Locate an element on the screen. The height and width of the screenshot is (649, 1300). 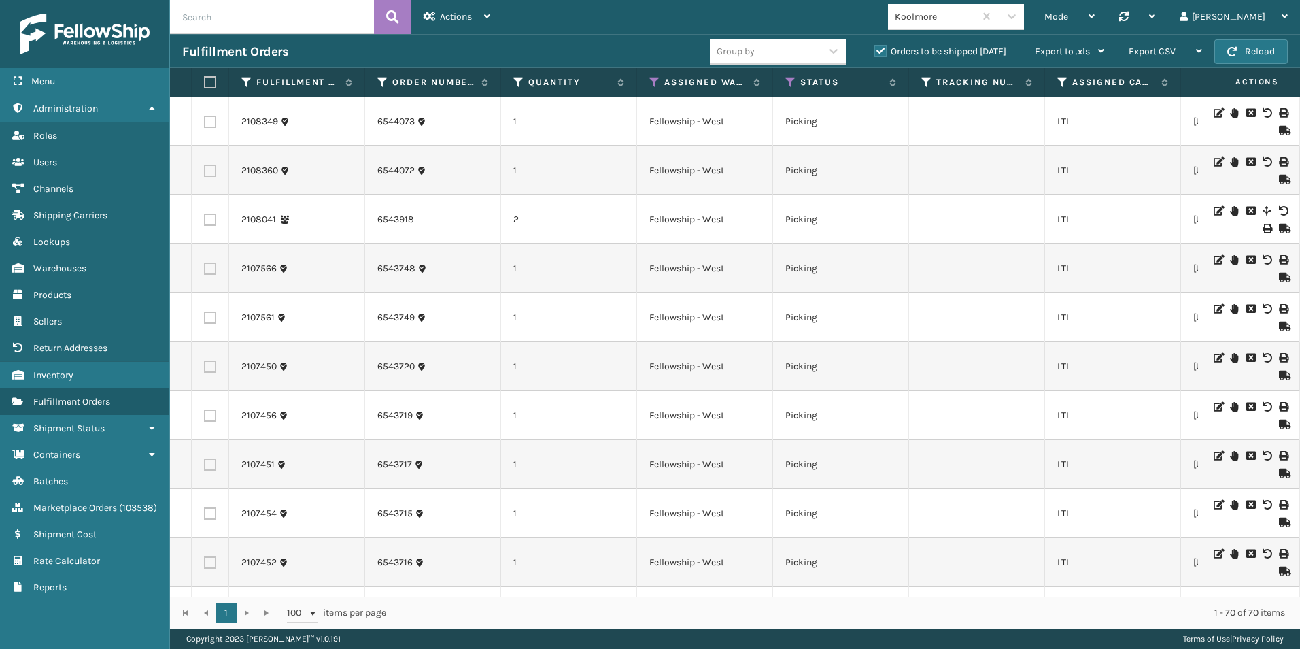
a: 6543720 is located at coordinates (396, 367).